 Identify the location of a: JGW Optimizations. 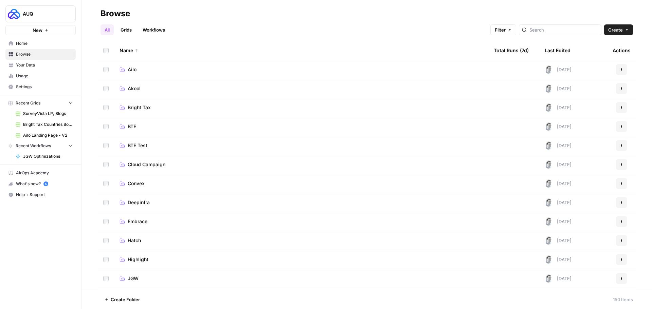
(44, 156).